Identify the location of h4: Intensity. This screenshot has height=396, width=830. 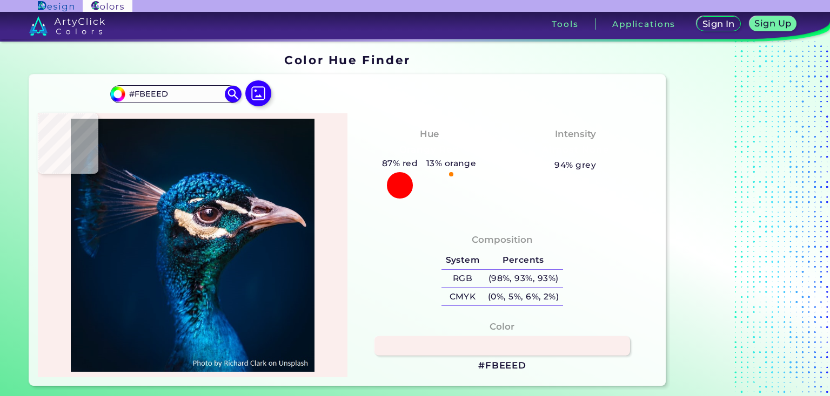
(575, 134).